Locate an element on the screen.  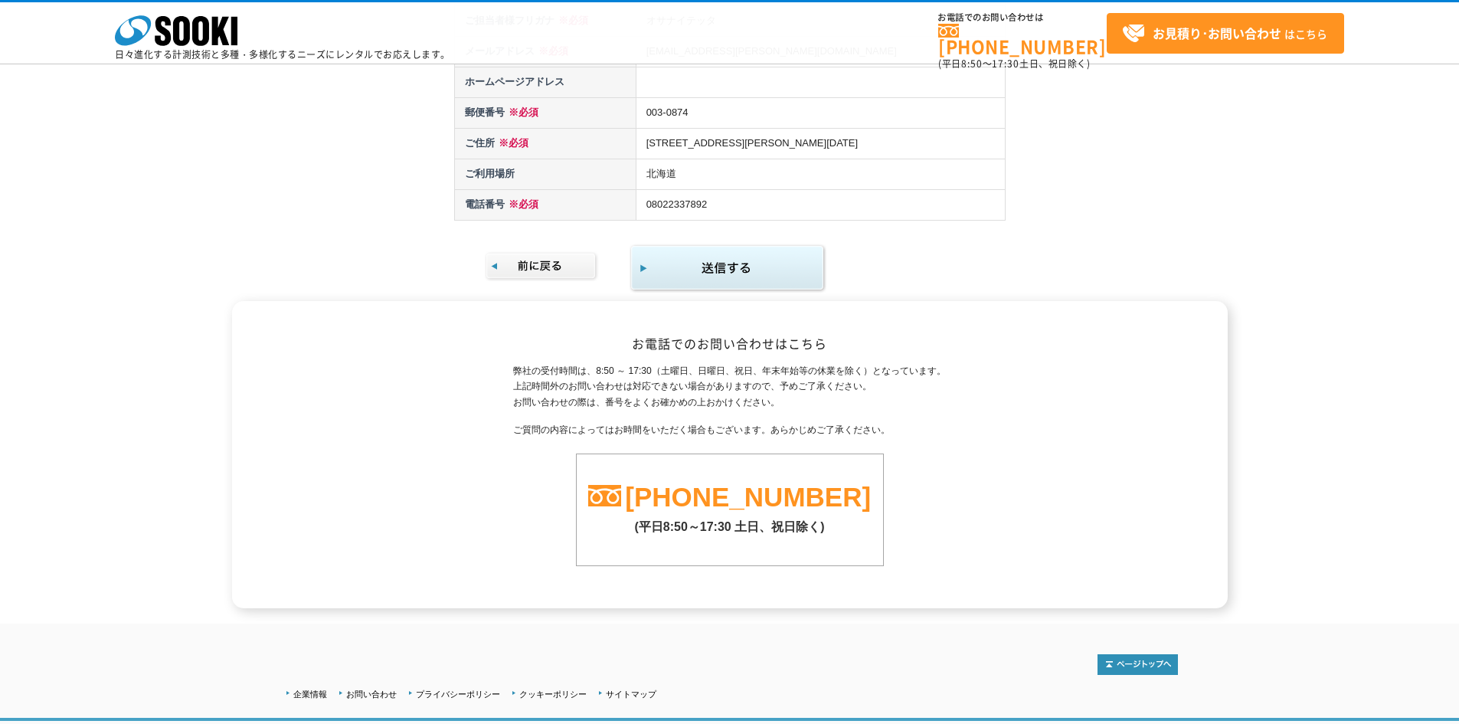
th: ホームページアドレス is located at coordinates (545, 82).